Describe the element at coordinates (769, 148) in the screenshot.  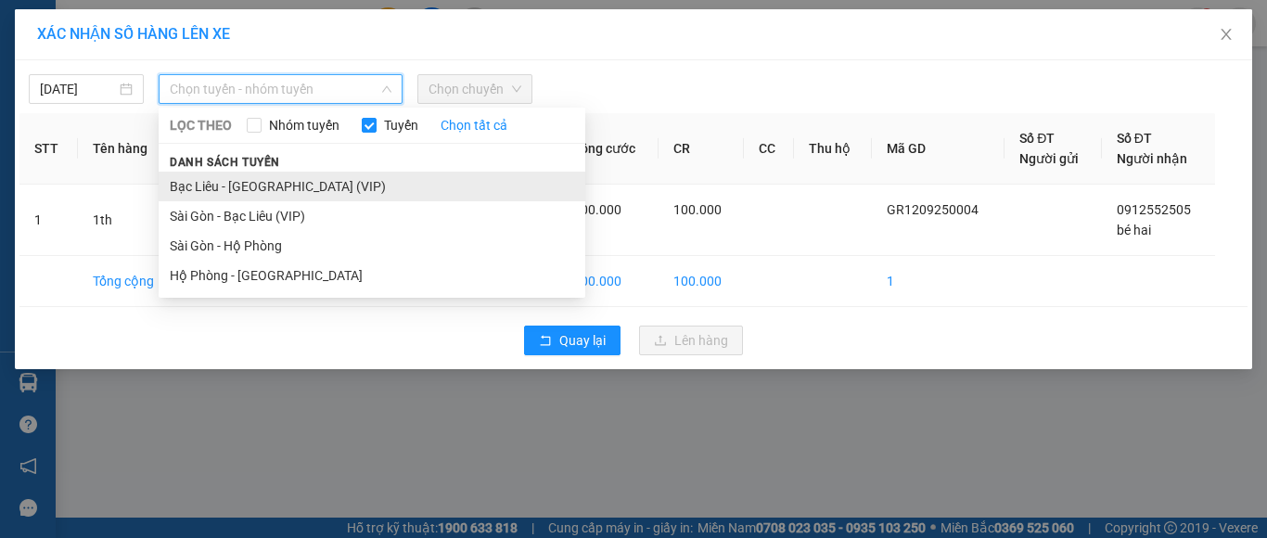
I see `th: CC` at that location.